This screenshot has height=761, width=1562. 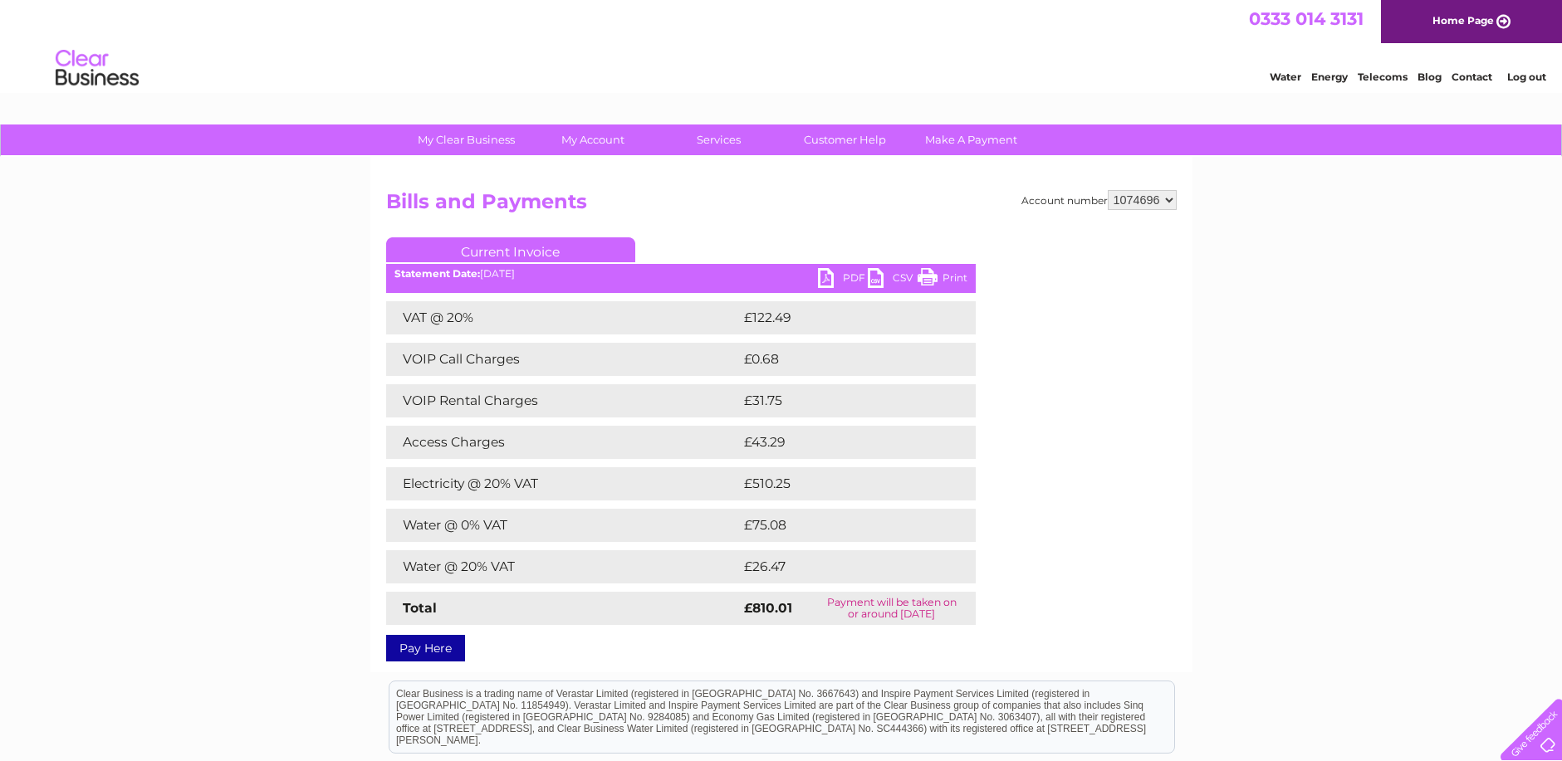 I want to click on td: £510.25, so click(x=842, y=484).